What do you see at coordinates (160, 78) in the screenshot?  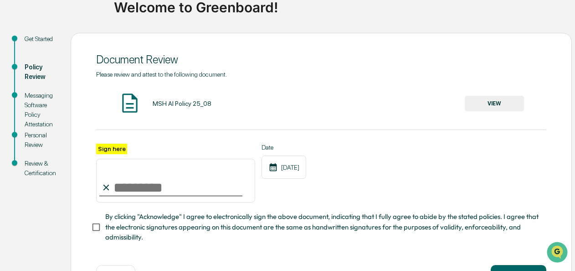 I see `button: Start new chat` at bounding box center [160, 78].